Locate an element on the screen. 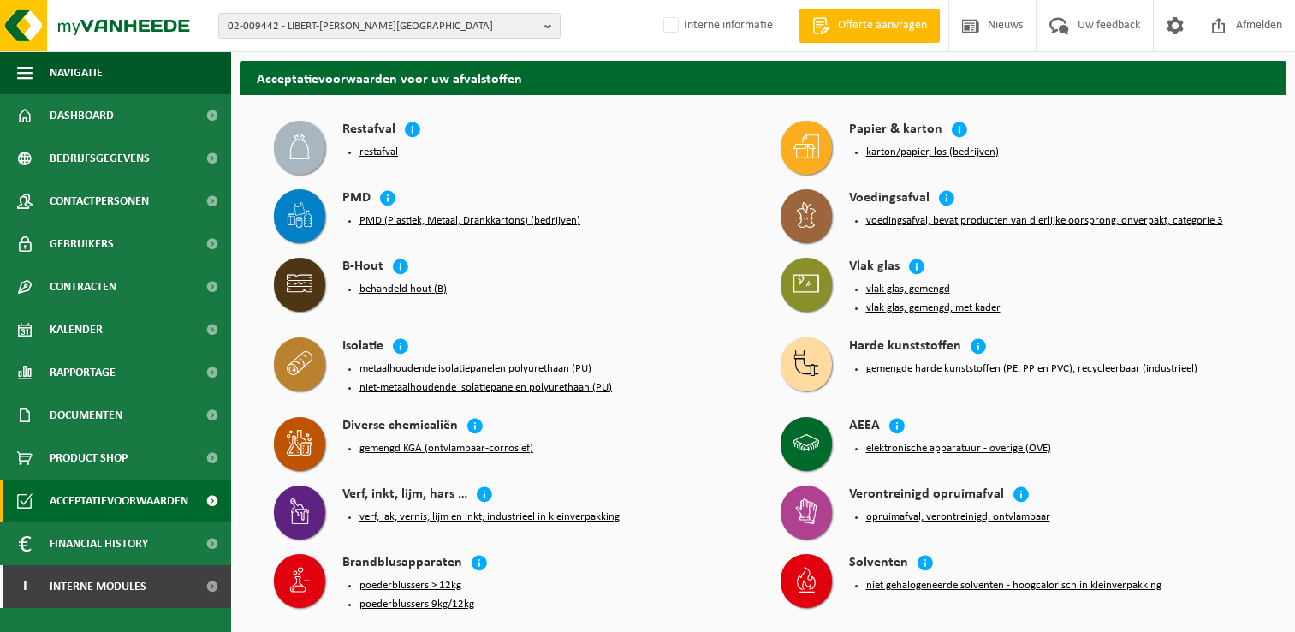  h4: Isolatie is located at coordinates (363, 347).